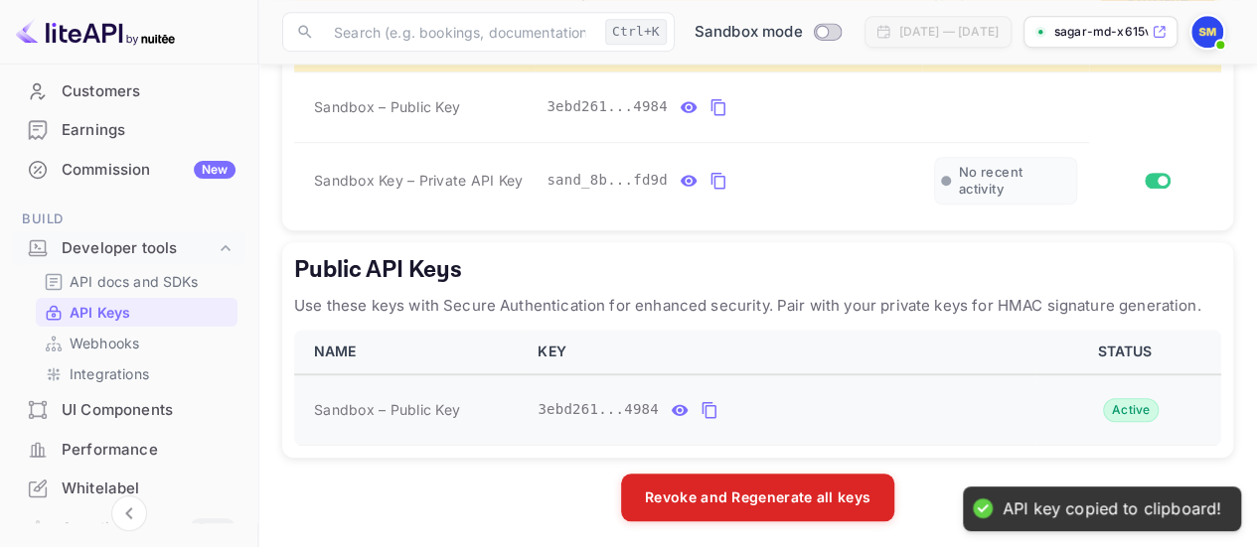 The image size is (1257, 547). What do you see at coordinates (128, 449) in the screenshot?
I see `a: Performance` at bounding box center [128, 449].